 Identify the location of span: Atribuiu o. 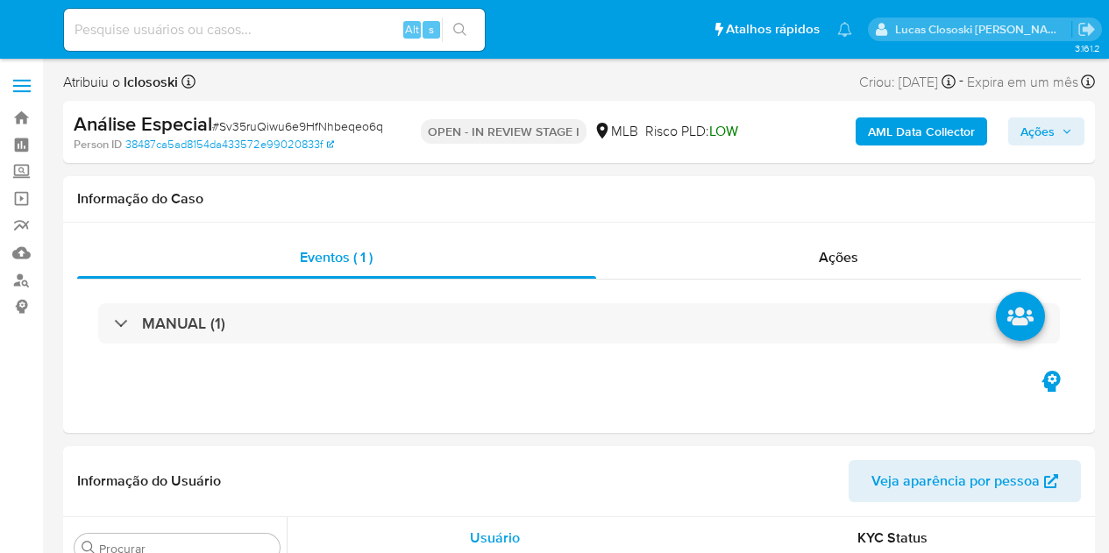
(120, 82).